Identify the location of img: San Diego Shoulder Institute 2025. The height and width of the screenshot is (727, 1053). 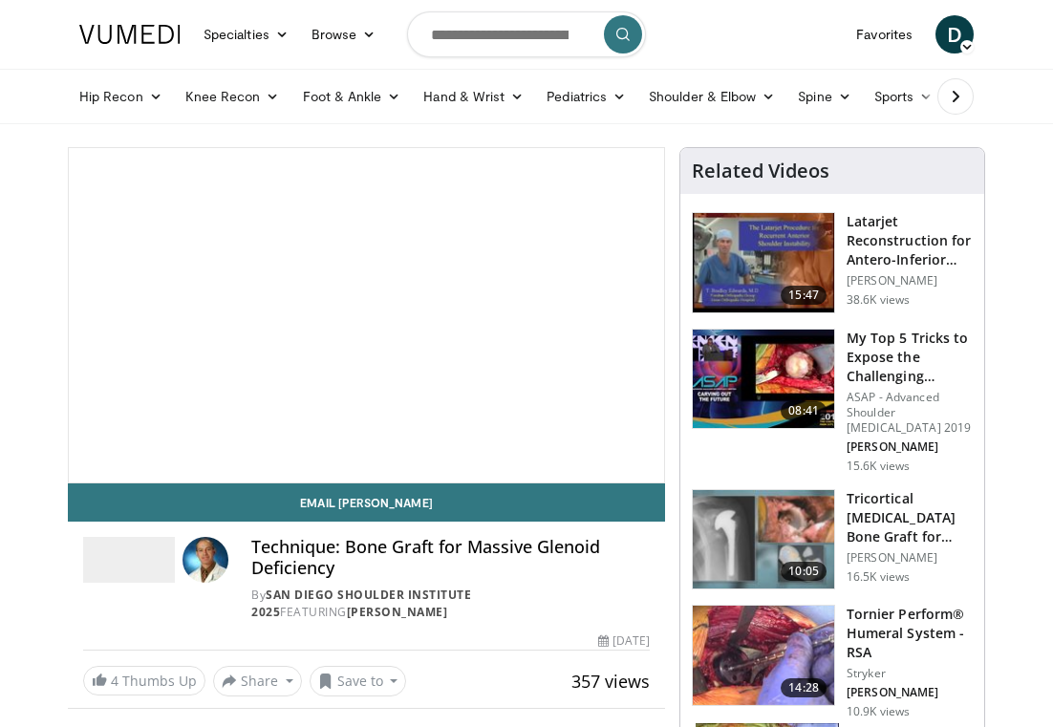
(129, 560).